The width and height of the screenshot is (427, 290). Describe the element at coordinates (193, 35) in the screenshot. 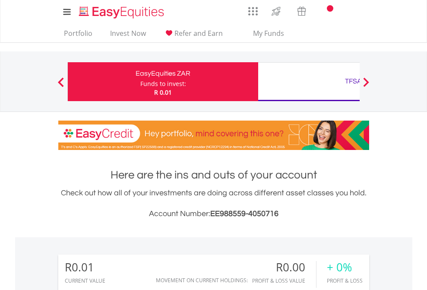

I see `a: Refer and Earn` at that location.